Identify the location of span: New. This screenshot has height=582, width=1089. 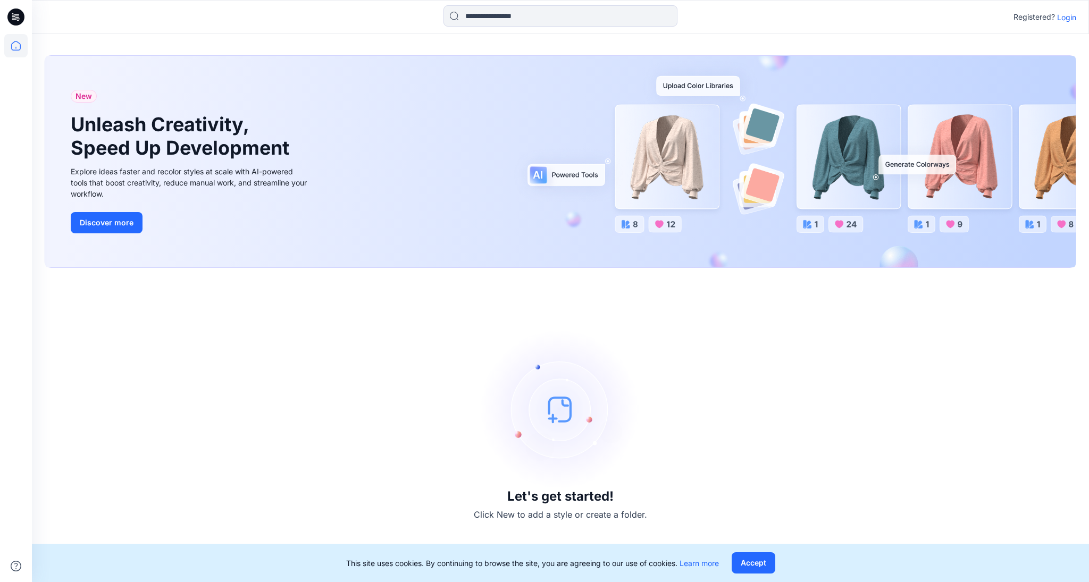
(83, 96).